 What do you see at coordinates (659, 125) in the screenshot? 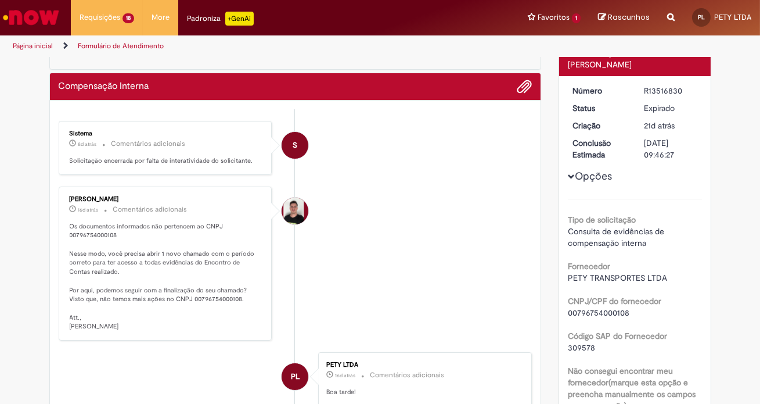
I see `time: 10/09/2025 16:45:01` at bounding box center [659, 125].